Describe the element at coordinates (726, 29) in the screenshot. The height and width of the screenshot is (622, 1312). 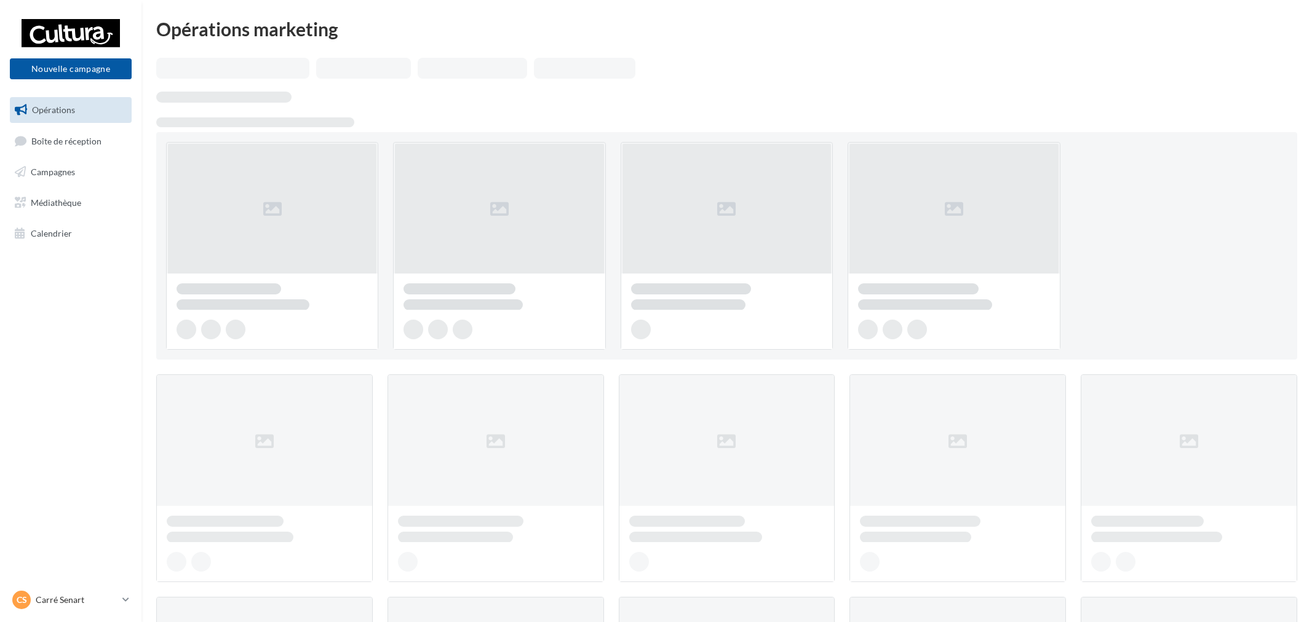
I see `div: Opérations marketing` at that location.